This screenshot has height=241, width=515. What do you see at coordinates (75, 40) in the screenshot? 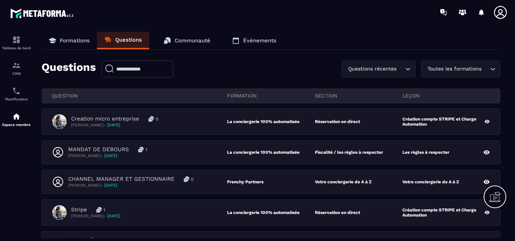
I see `p: Formations` at bounding box center [75, 40].